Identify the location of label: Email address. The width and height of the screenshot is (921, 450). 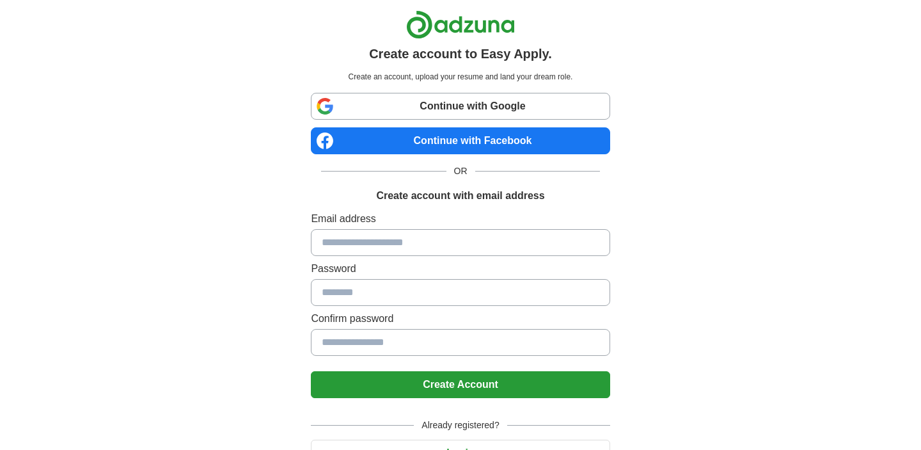
(460, 219).